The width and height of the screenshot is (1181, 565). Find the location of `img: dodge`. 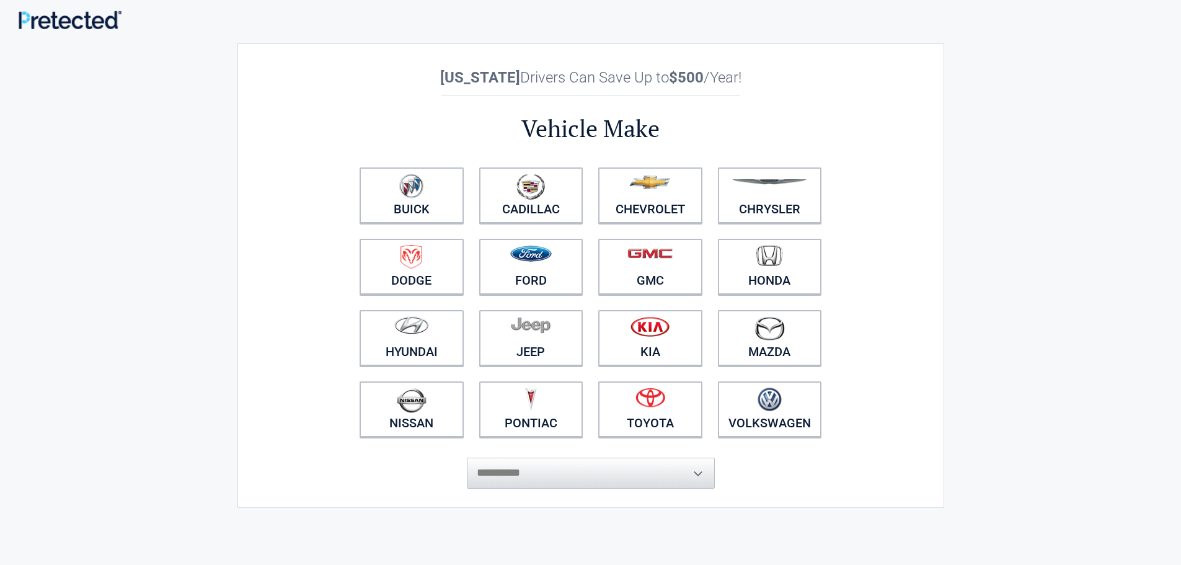

img: dodge is located at coordinates (411, 257).